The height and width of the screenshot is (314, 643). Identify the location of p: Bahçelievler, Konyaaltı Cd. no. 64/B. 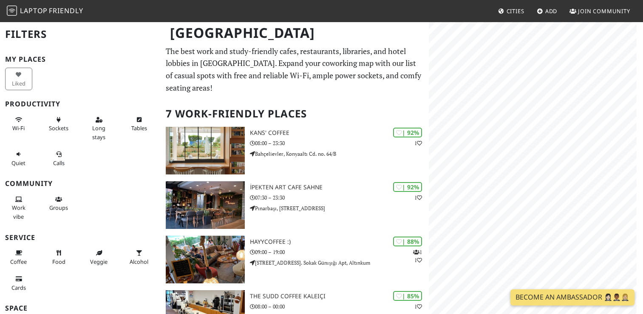
(339, 153).